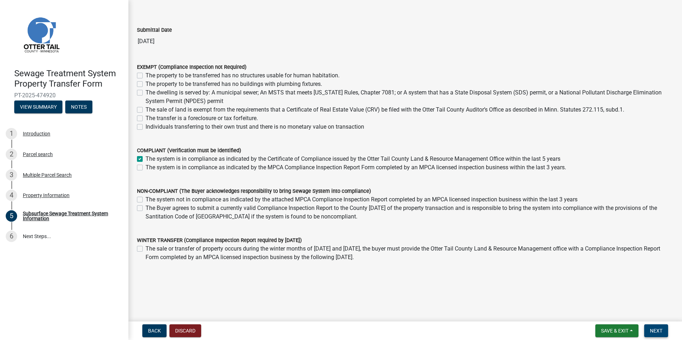 The height and width of the screenshot is (340, 682). What do you see at coordinates (79, 107) in the screenshot?
I see `button: Notes` at bounding box center [79, 107].